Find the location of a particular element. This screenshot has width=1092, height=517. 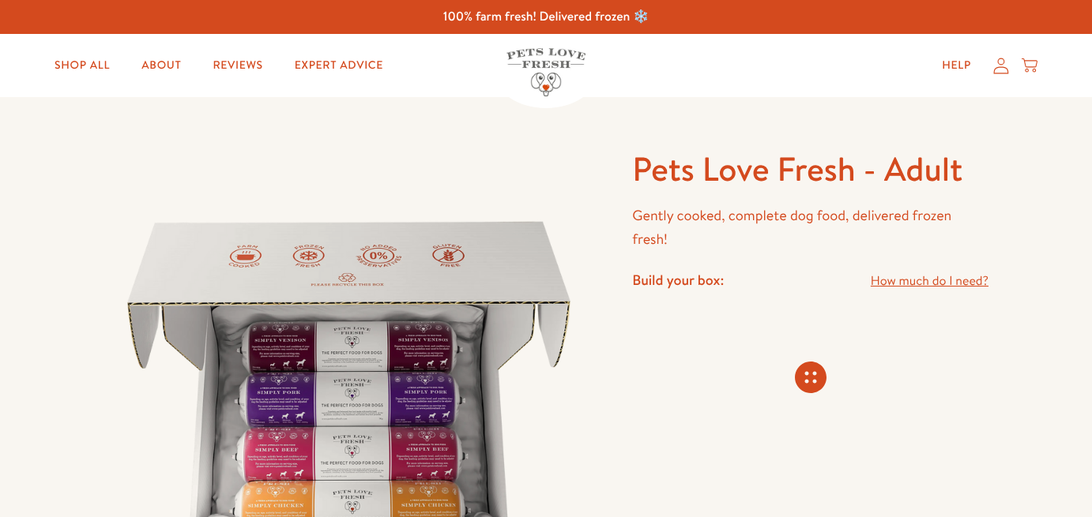

svg: Connecting store is located at coordinates (810, 378).